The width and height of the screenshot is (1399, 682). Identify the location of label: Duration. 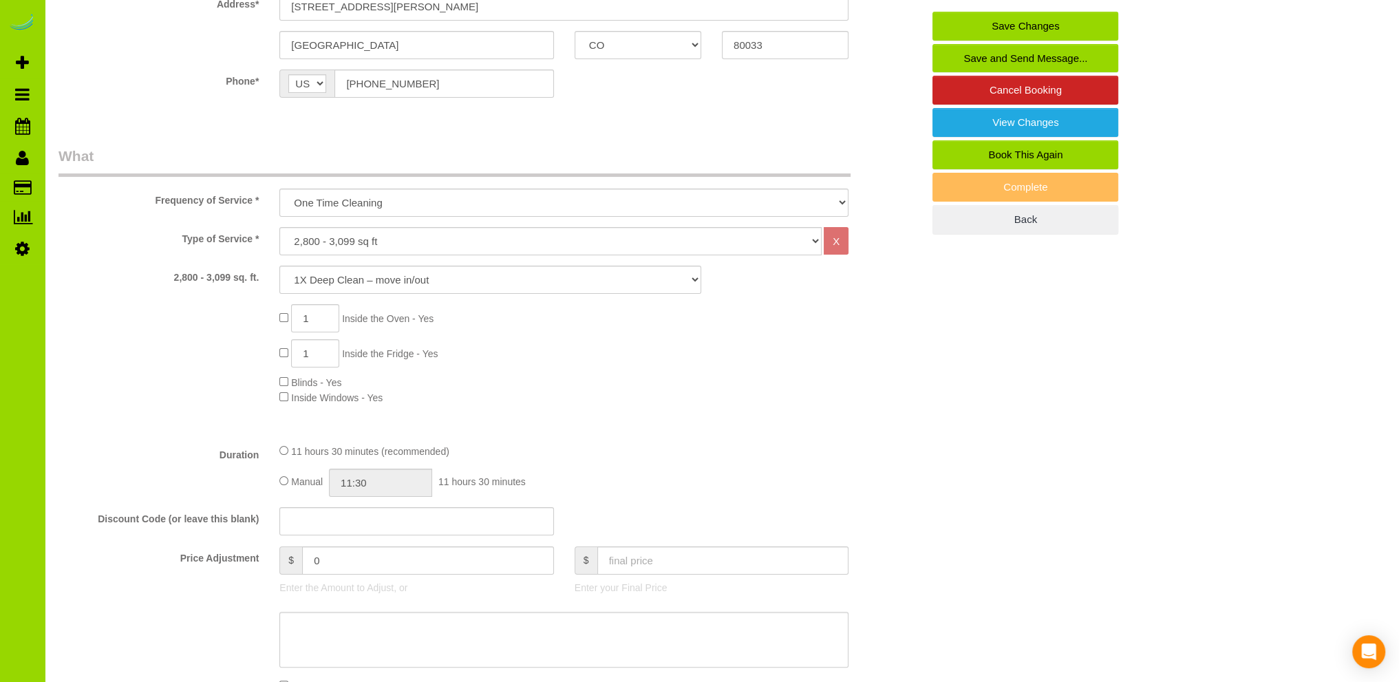
(158, 452).